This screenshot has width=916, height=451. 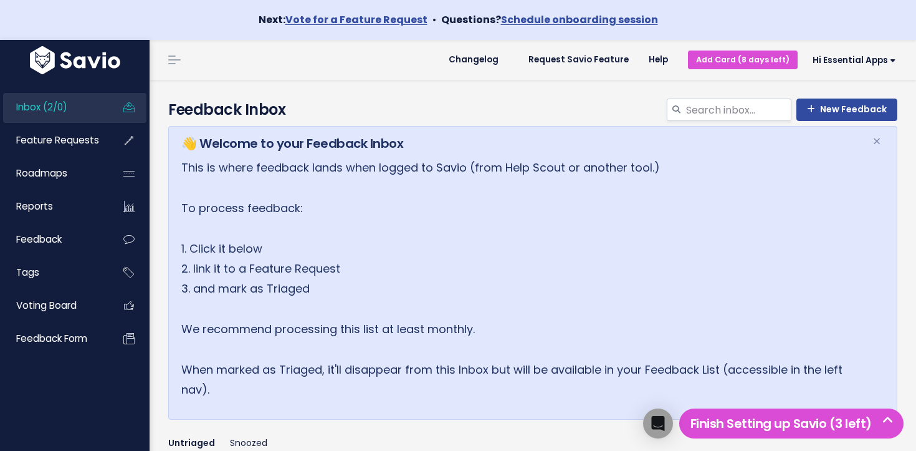 What do you see at coordinates (57, 140) in the screenshot?
I see `span: Feature Requests` at bounding box center [57, 140].